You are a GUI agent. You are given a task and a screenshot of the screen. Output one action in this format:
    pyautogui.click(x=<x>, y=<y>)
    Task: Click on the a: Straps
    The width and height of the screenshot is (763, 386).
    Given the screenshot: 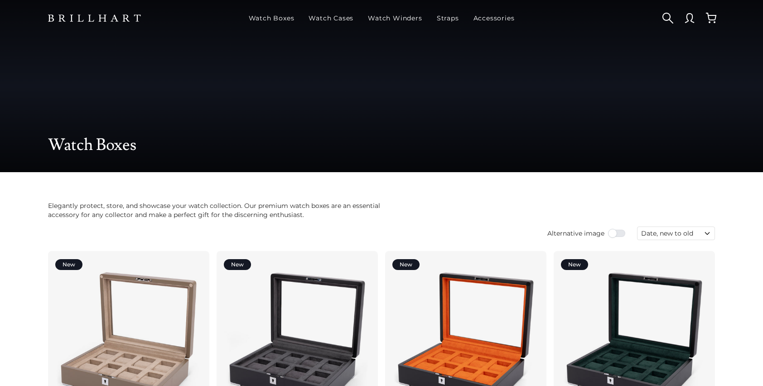 What is the action you would take?
    pyautogui.click(x=447, y=18)
    